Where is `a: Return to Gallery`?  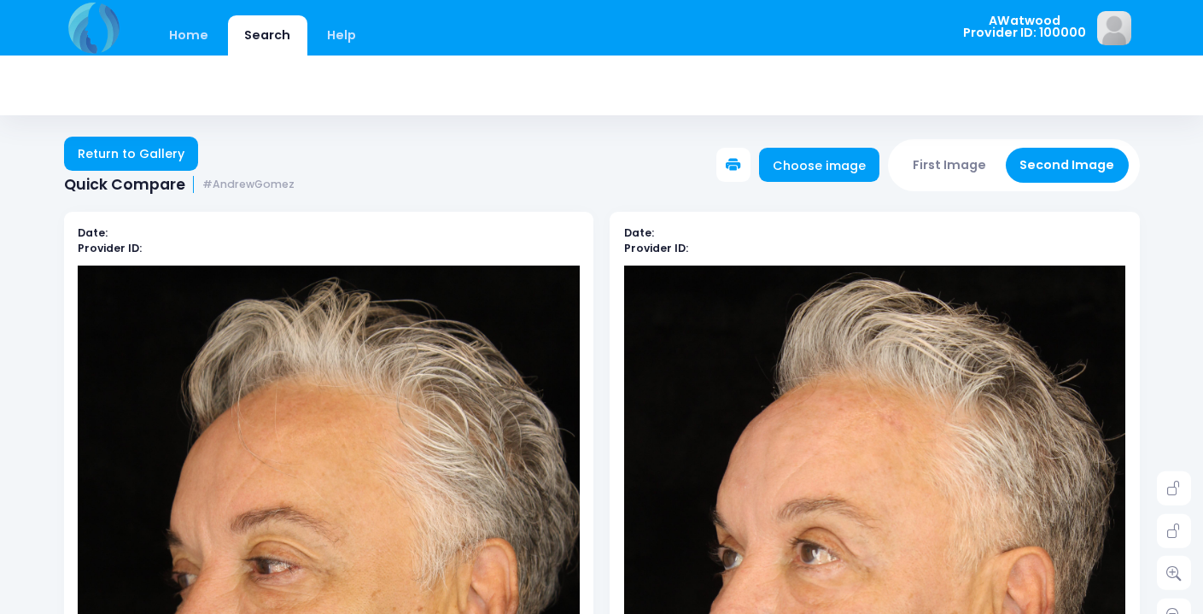
a: Return to Gallery is located at coordinates (132, 154).